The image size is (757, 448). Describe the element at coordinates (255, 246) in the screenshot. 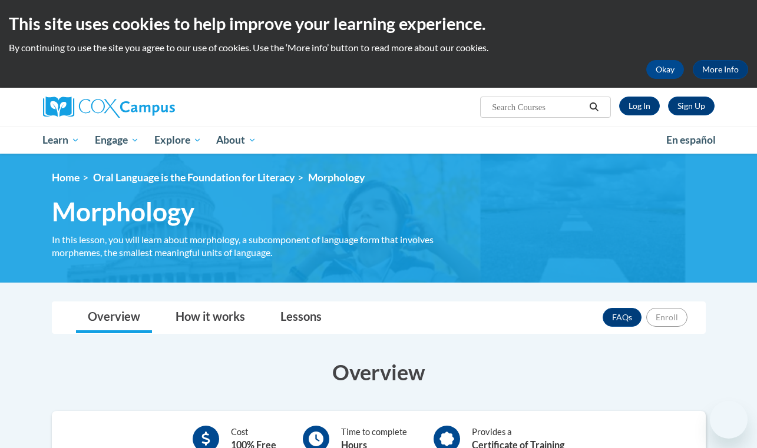

I see `div: In this lesson, you will learn about morphology, a subcomponent of language form that involves mo...` at that location.